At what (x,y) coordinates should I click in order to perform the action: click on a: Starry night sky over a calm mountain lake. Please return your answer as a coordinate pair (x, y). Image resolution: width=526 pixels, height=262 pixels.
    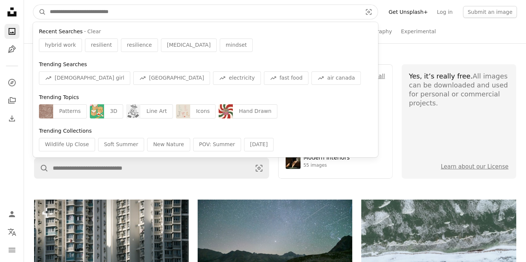
    Looking at the image, I should click on (275, 251).